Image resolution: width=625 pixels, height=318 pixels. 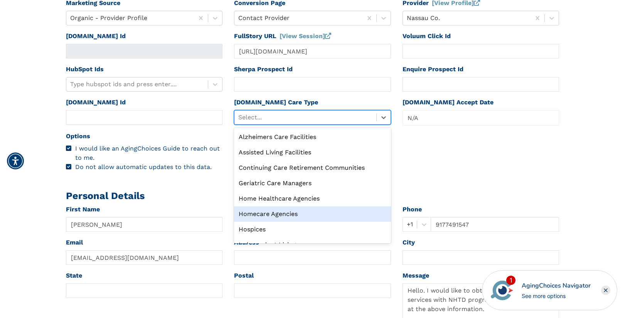 What do you see at coordinates (312, 245) in the screenshot?
I see `div: Independent Living` at bounding box center [312, 245].